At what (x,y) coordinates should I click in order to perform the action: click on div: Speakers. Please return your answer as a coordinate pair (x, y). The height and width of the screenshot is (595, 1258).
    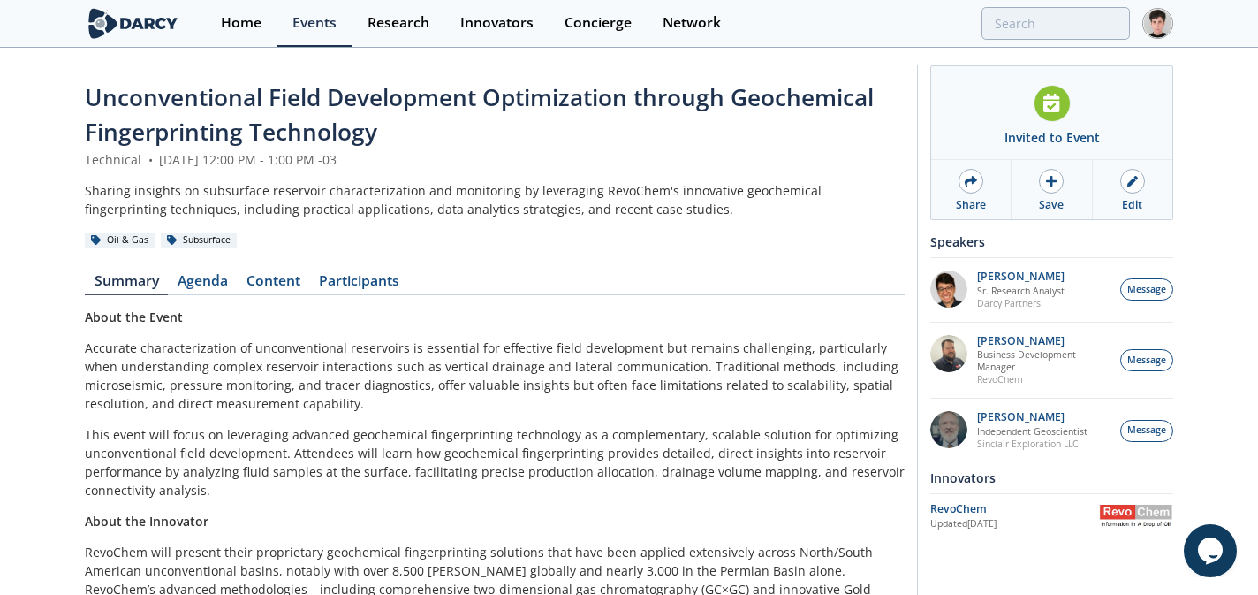
    Looking at the image, I should click on (1051, 241).